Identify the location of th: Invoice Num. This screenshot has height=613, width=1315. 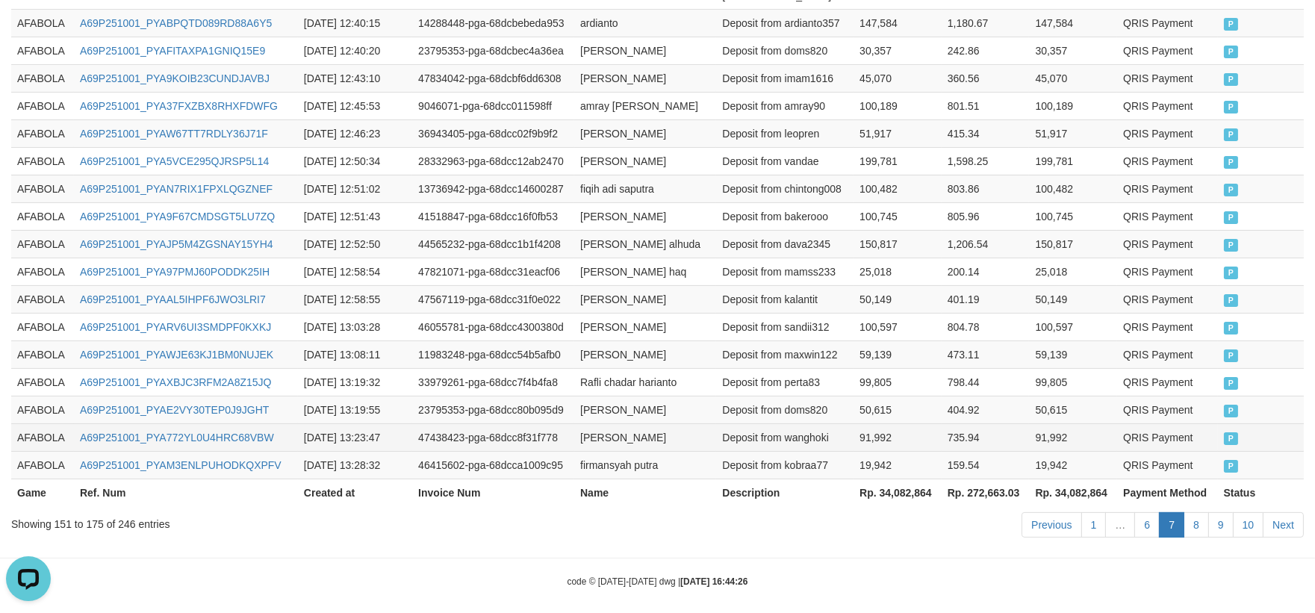
(493, 492).